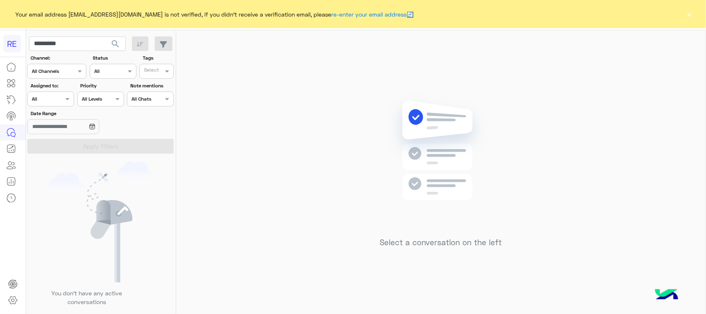 The width and height of the screenshot is (706, 314). I want to click on img: hulul-logo.png, so click(667, 295).